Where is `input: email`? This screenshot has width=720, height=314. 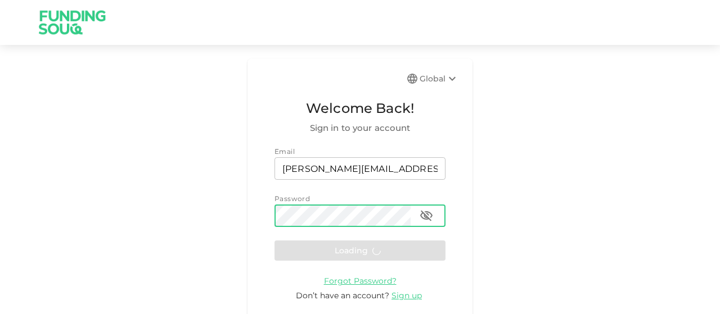
input: email is located at coordinates (360, 169).